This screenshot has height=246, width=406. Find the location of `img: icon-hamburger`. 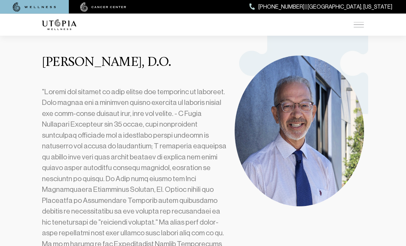

img: icon-hamburger is located at coordinates (359, 25).